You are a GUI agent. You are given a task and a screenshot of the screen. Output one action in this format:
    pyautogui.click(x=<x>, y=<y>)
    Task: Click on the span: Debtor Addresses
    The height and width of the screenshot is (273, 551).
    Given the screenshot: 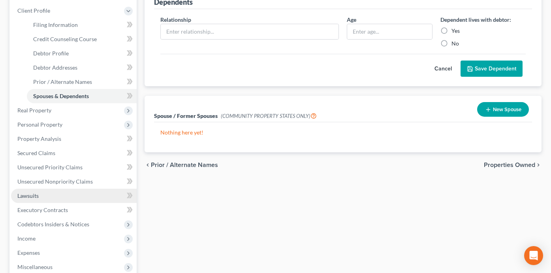 What is the action you would take?
    pyautogui.click(x=55, y=67)
    